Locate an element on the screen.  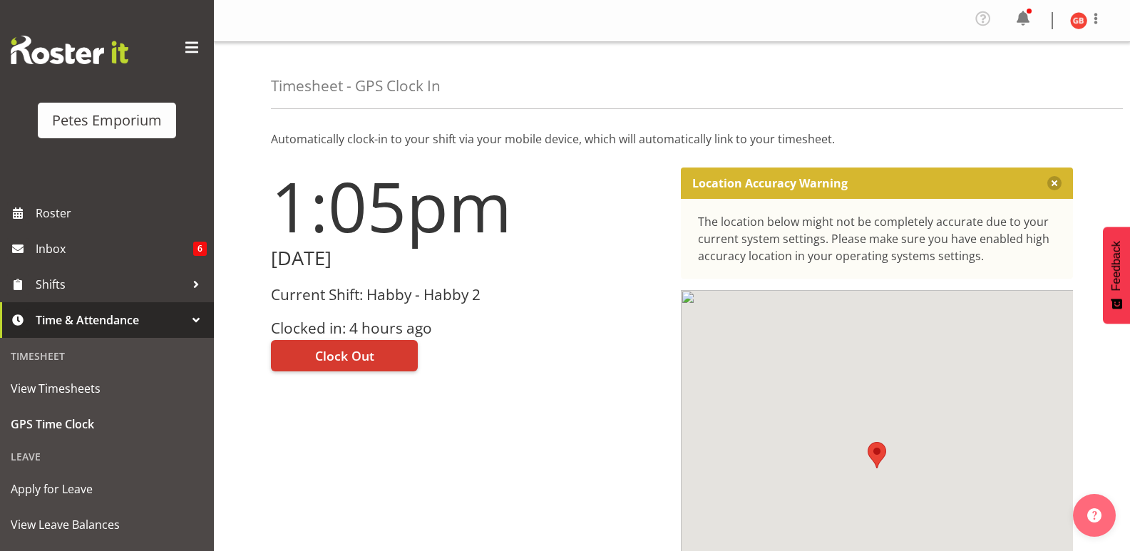
span: 6 is located at coordinates (200, 249).